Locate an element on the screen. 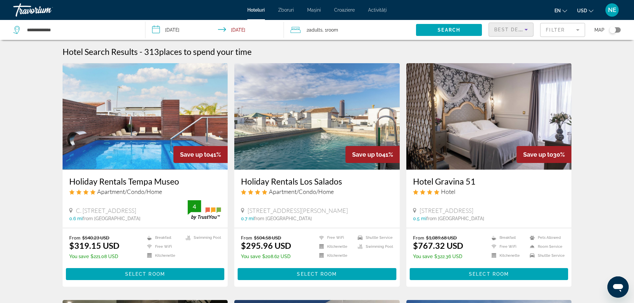  button: Search is located at coordinates (449, 30).